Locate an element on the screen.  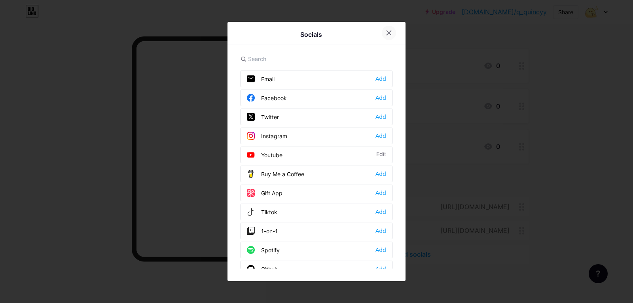
div: 1-on-1 is located at coordinates (262, 231).